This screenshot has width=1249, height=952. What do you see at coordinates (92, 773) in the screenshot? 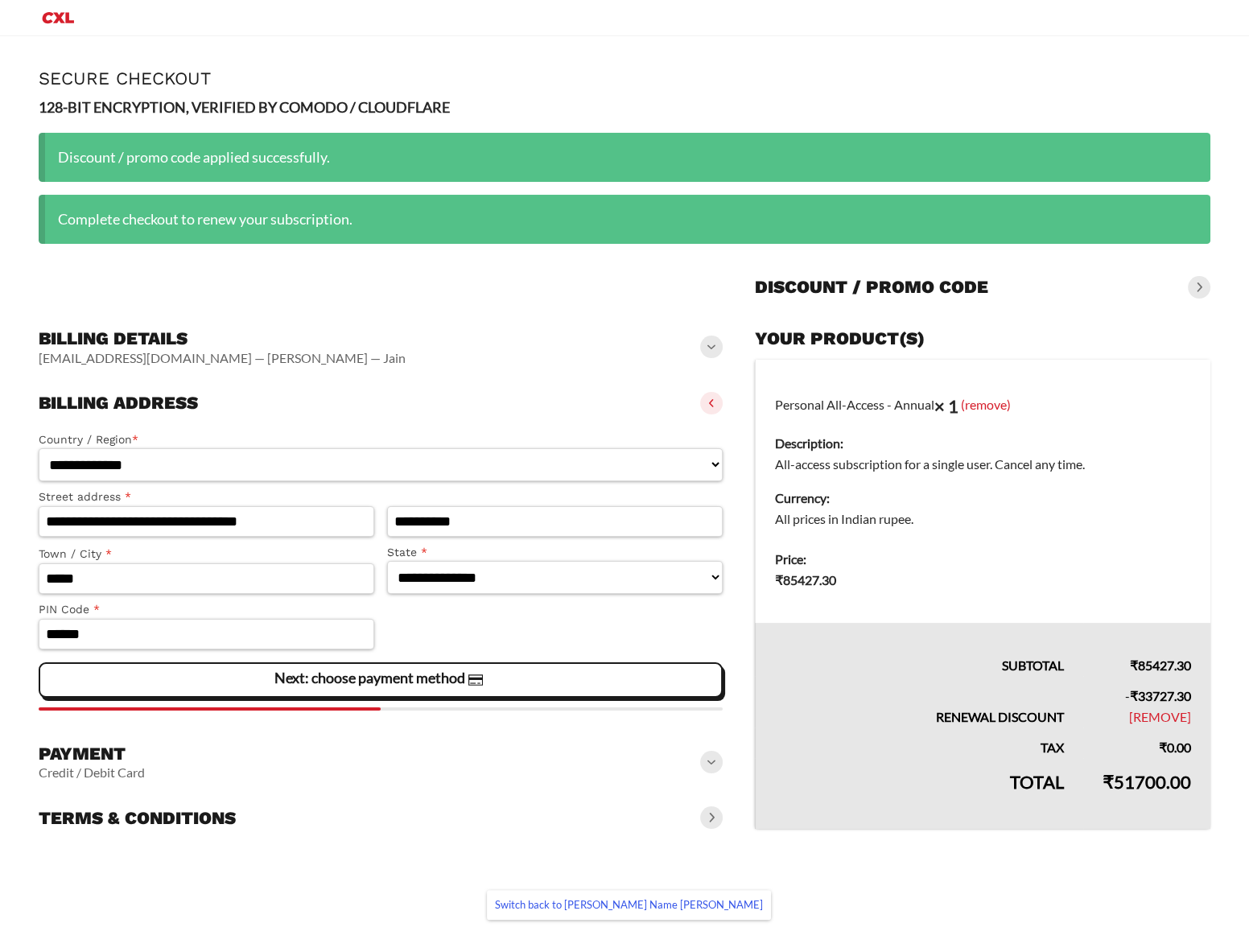
I see `vaadin-horizontal-layout: Credit / Debit Card` at bounding box center [92, 773].